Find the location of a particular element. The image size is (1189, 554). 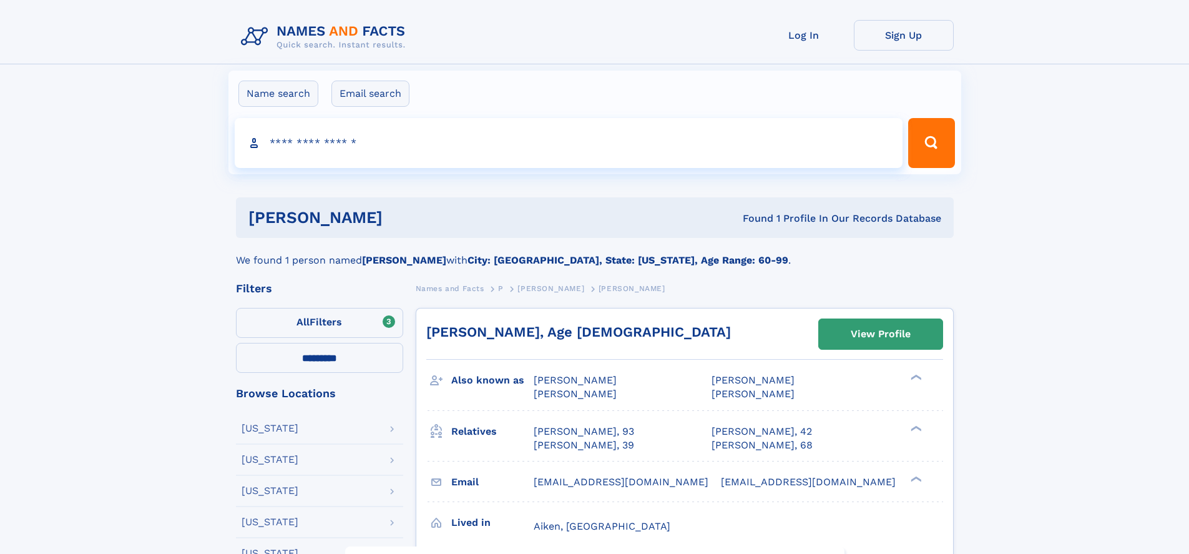

img: Logo Names and Facts is located at coordinates (326, 37).